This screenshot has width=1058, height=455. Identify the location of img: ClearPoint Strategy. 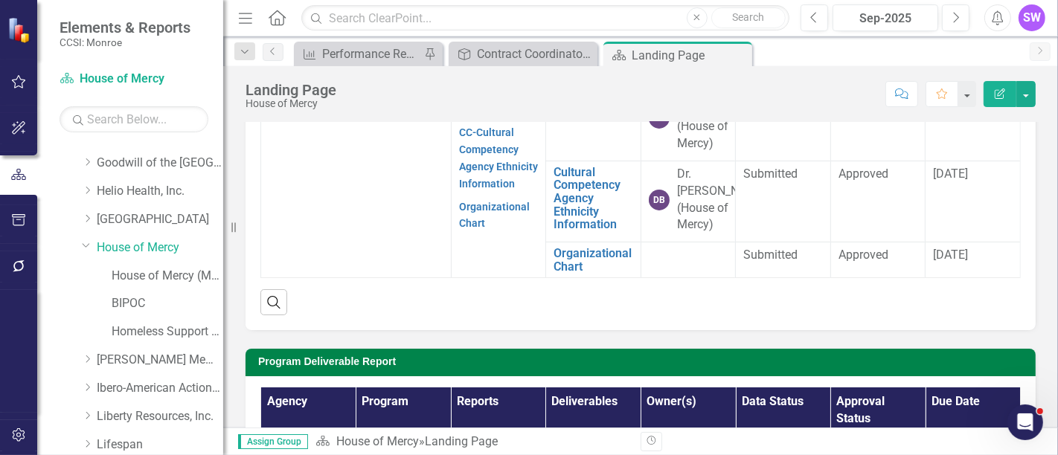
(20, 30).